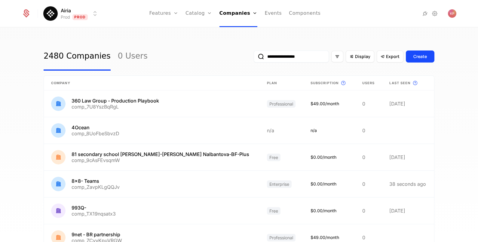 The height and width of the screenshot is (242, 478). What do you see at coordinates (152, 83) in the screenshot?
I see `th: Company` at bounding box center [152, 83].